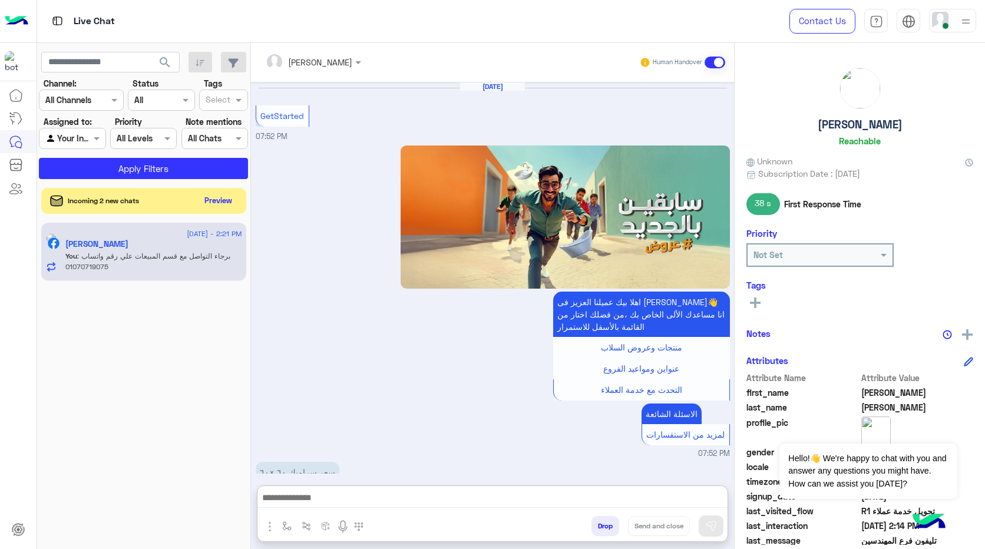 The image size is (985, 549). I want to click on a: Contact Us, so click(822, 21).